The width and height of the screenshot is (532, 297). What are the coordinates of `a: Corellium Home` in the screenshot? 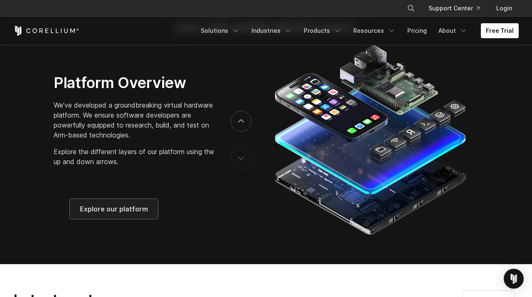 It's located at (46, 31).